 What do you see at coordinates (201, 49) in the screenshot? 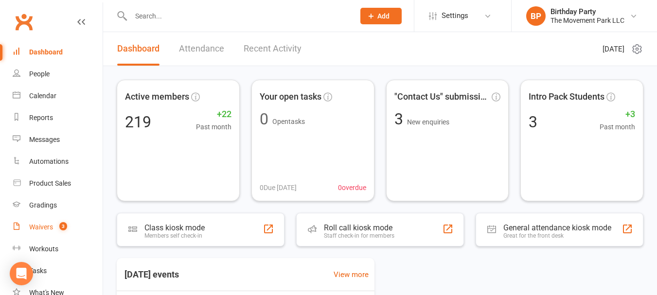
I see `a: Attendance` at bounding box center [201, 49].